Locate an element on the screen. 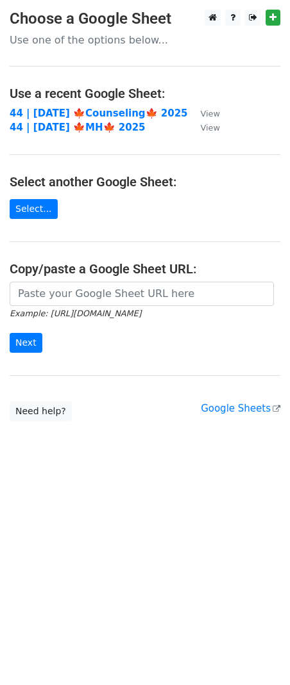 The image size is (290, 685). h4: Copy/paste a Google Sheet URL: is located at coordinates (145, 269).